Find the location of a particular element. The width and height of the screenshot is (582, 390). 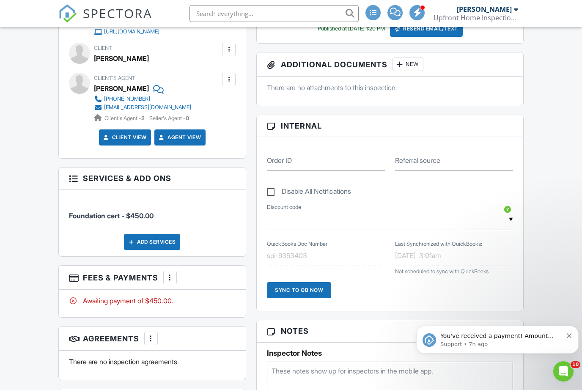

div: Upfront Home Inspection LLC is located at coordinates (476, 18).